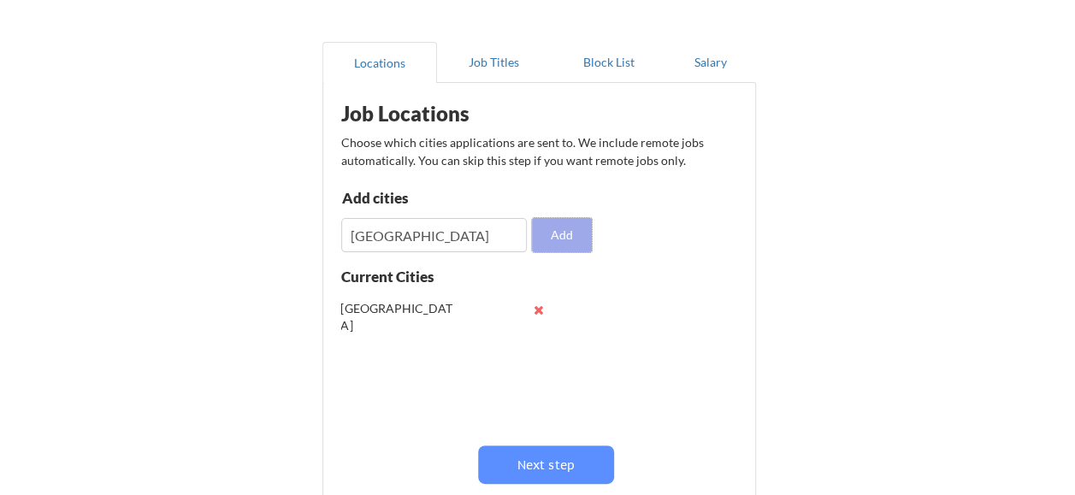 This screenshot has height=495, width=1075. What do you see at coordinates (710, 62) in the screenshot?
I see `button: Salary` at bounding box center [710, 62].